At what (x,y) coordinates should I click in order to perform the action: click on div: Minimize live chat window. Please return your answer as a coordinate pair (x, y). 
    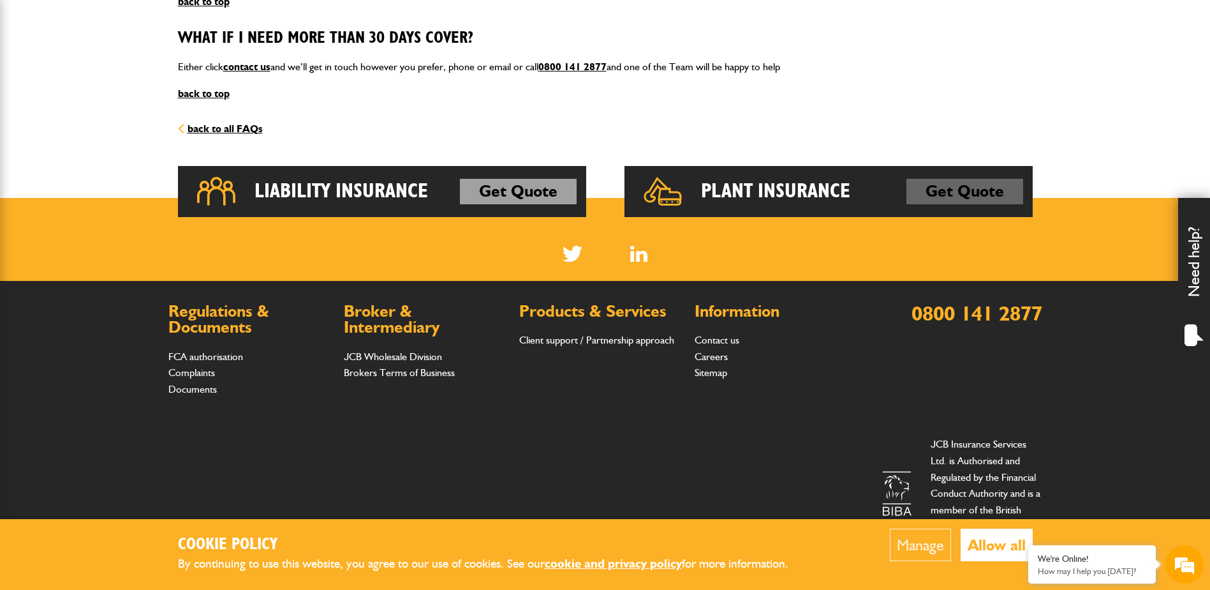
    Looking at the image, I should click on (225, 22).